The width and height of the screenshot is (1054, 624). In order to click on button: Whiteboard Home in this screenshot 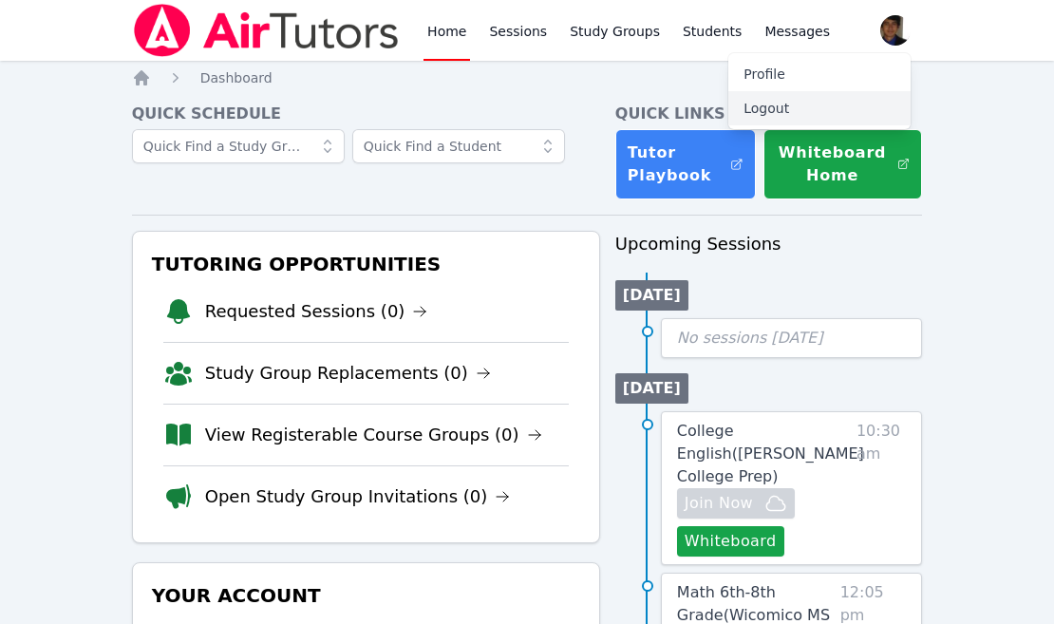, I will do `click(843, 164)`.